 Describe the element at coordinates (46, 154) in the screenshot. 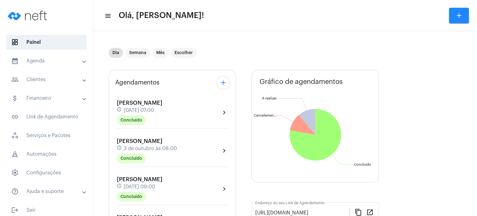

I see `span: Automações` at that location.